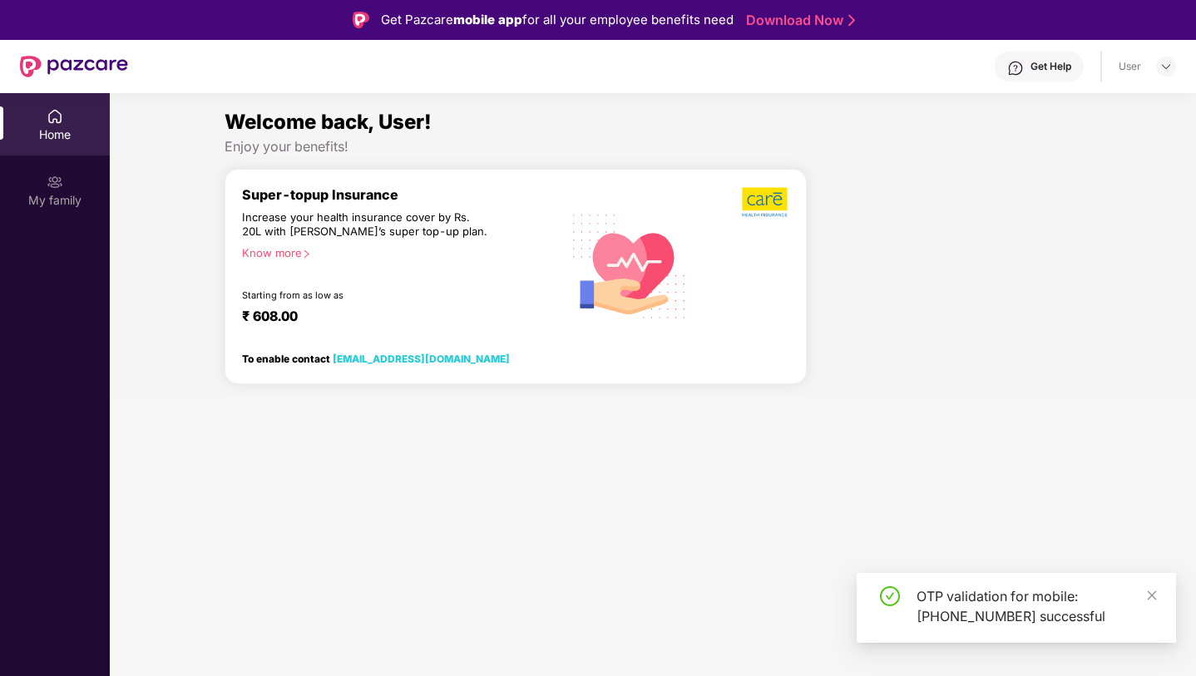  I want to click on div: ₹ 608.00, so click(393, 318).